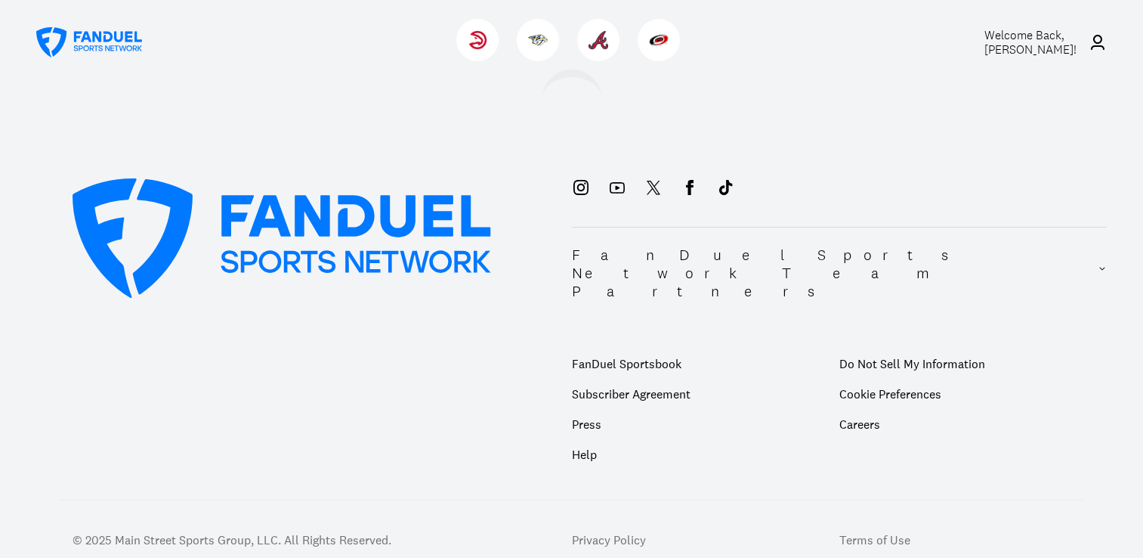 Image resolution: width=1143 pixels, height=558 pixels. What do you see at coordinates (955, 540) in the screenshot?
I see `a: Terms of Use` at bounding box center [955, 540].